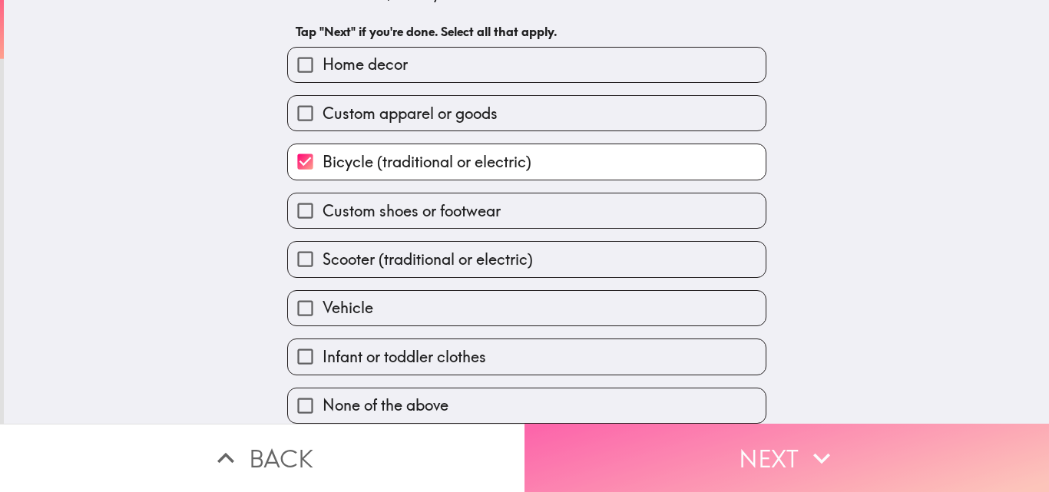 This screenshot has height=492, width=1049. What do you see at coordinates (527, 31) in the screenshot?
I see `h6: Tap "Next" if you're done. Select all that apply.` at bounding box center [527, 31].